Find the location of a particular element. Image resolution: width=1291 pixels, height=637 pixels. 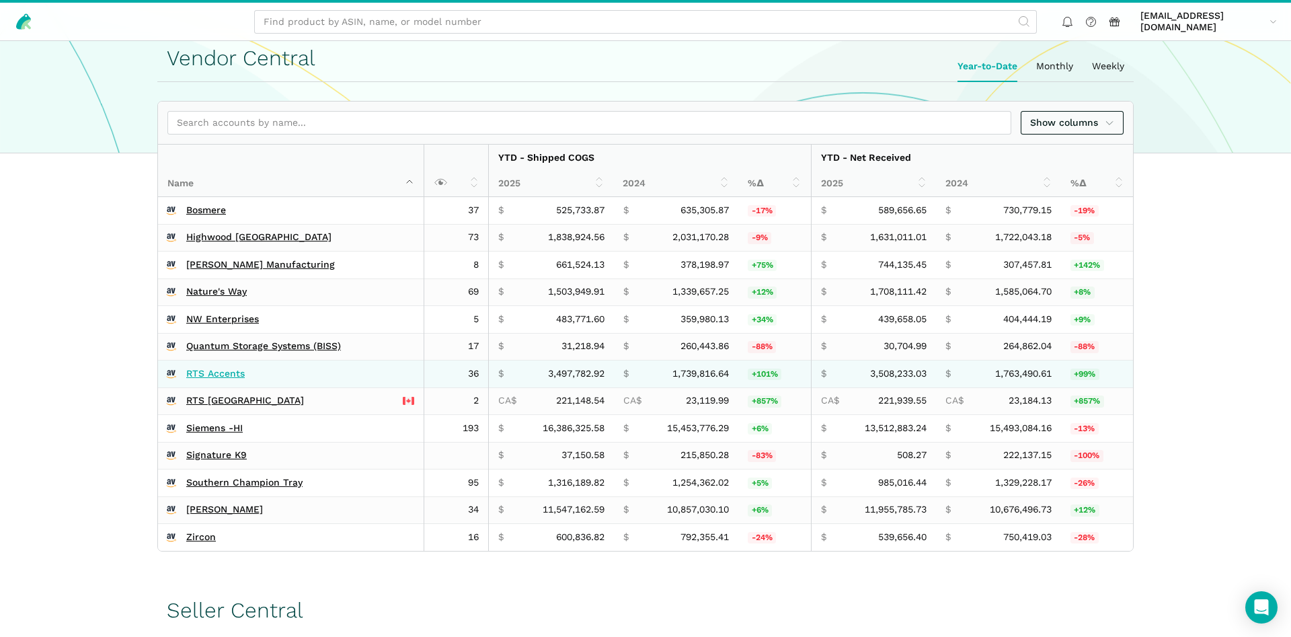

td: 11.98% is located at coordinates (1097, 510).